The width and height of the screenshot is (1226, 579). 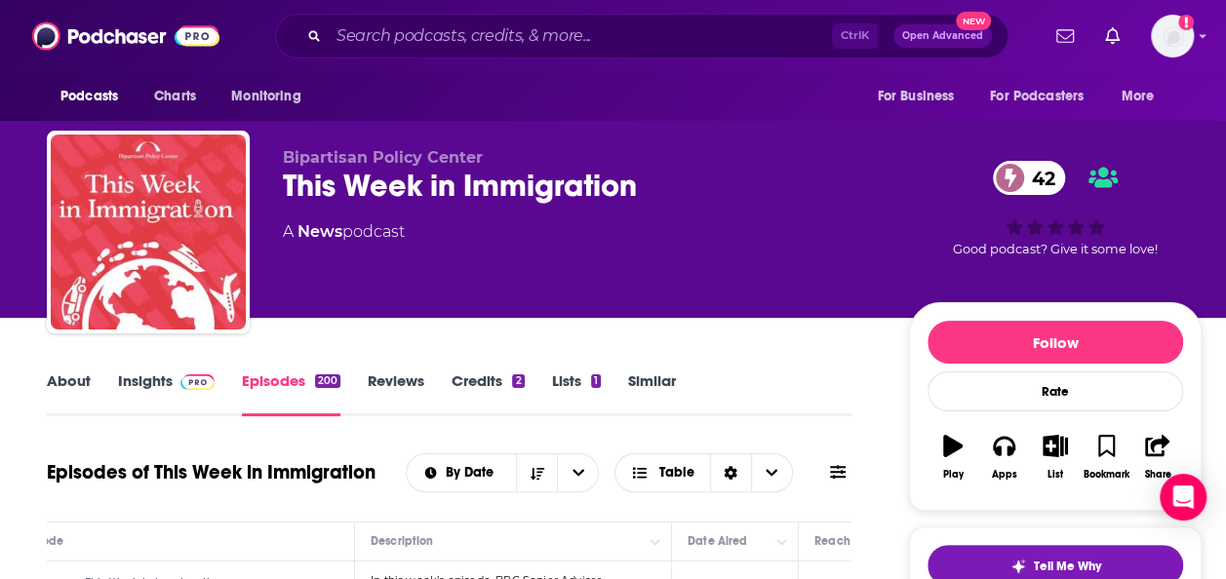 What do you see at coordinates (126, 36) in the screenshot?
I see `a: Podchaser - Follow, Share and Rate Podcasts` at bounding box center [126, 36].